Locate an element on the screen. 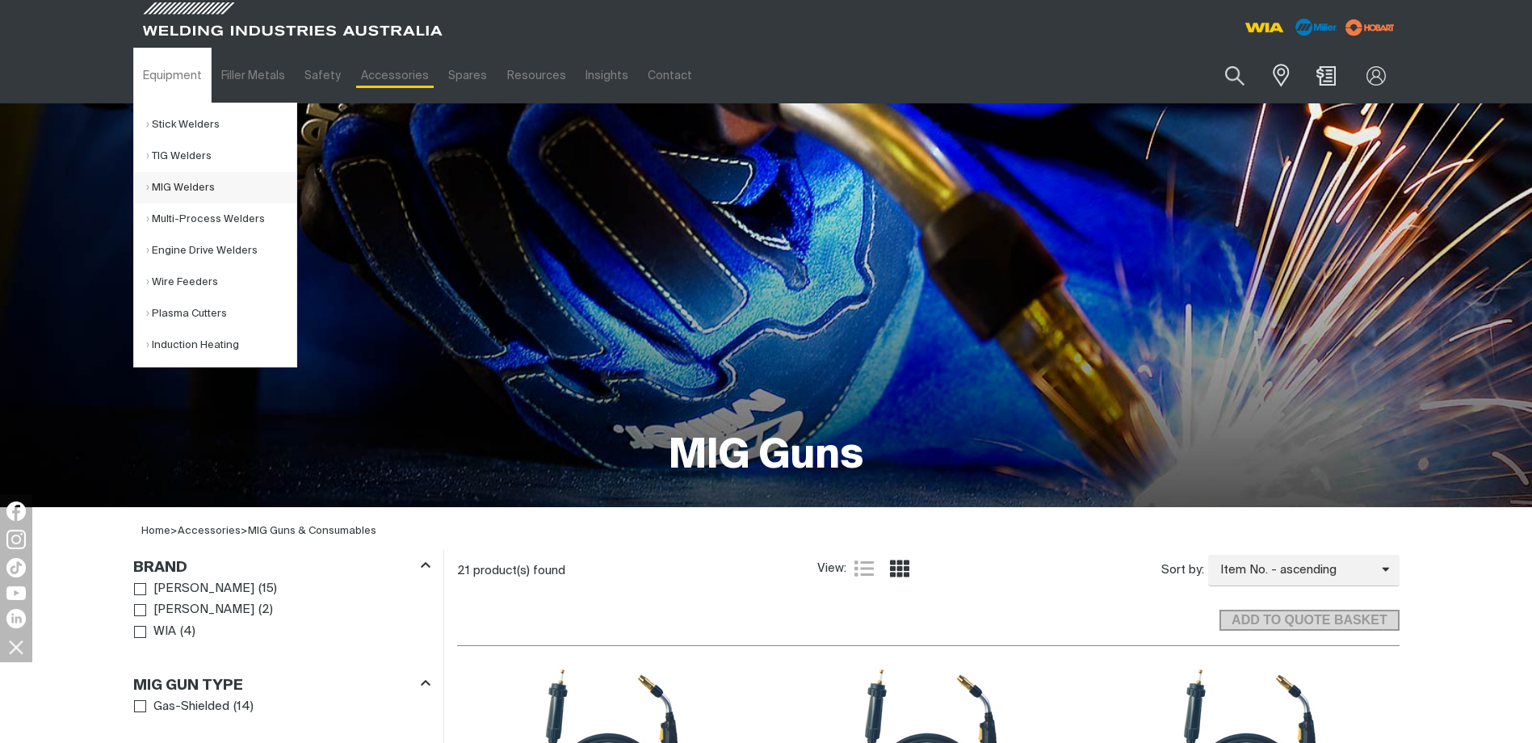 This screenshot has height=743, width=1532. aside: Filters is located at coordinates (282, 634).